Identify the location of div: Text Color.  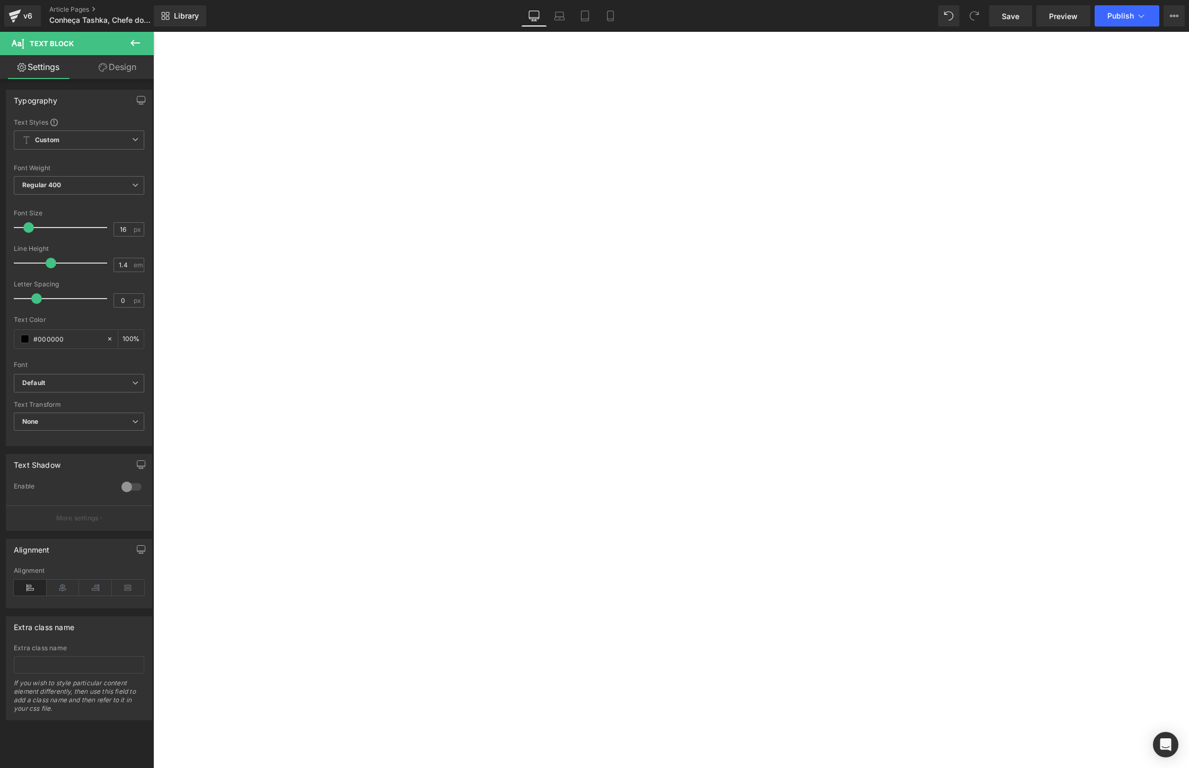
(79, 320).